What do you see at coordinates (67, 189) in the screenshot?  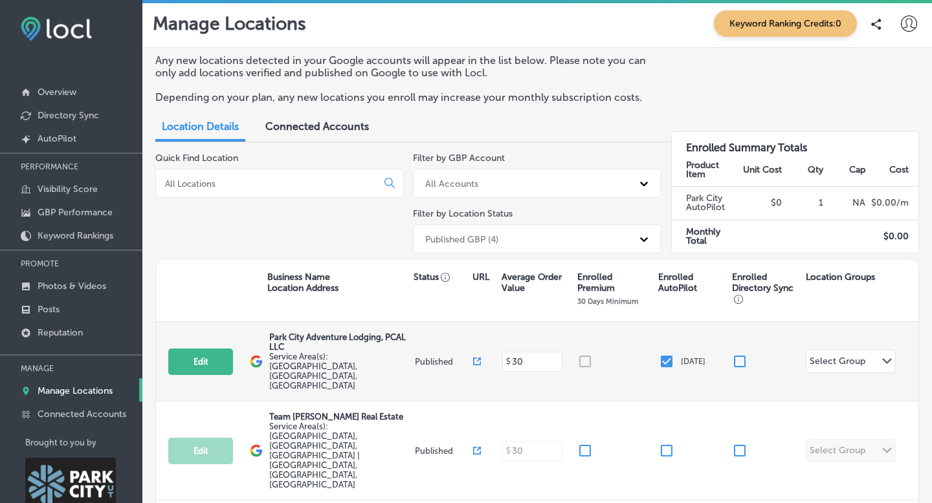 I see `p: Visibility Score` at bounding box center [67, 189].